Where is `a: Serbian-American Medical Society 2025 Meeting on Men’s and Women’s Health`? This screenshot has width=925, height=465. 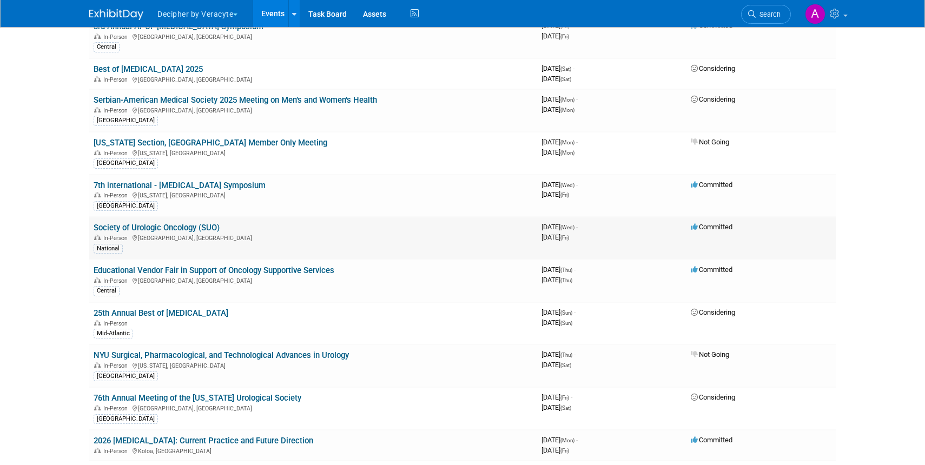 a: Serbian-American Medical Society 2025 Meeting on Men’s and Women’s Health is located at coordinates (235, 100).